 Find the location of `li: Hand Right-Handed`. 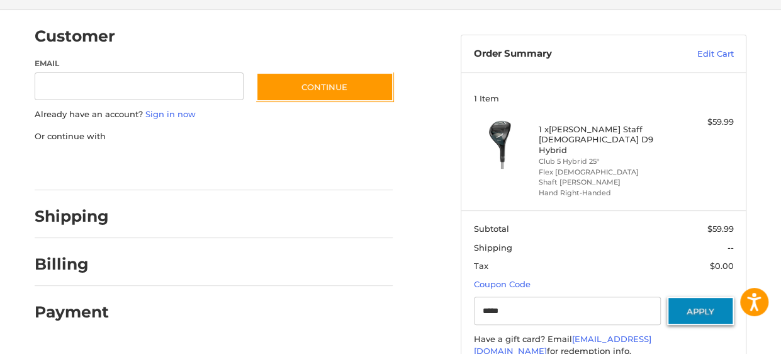

li: Hand Right-Handed is located at coordinates (602, 193).